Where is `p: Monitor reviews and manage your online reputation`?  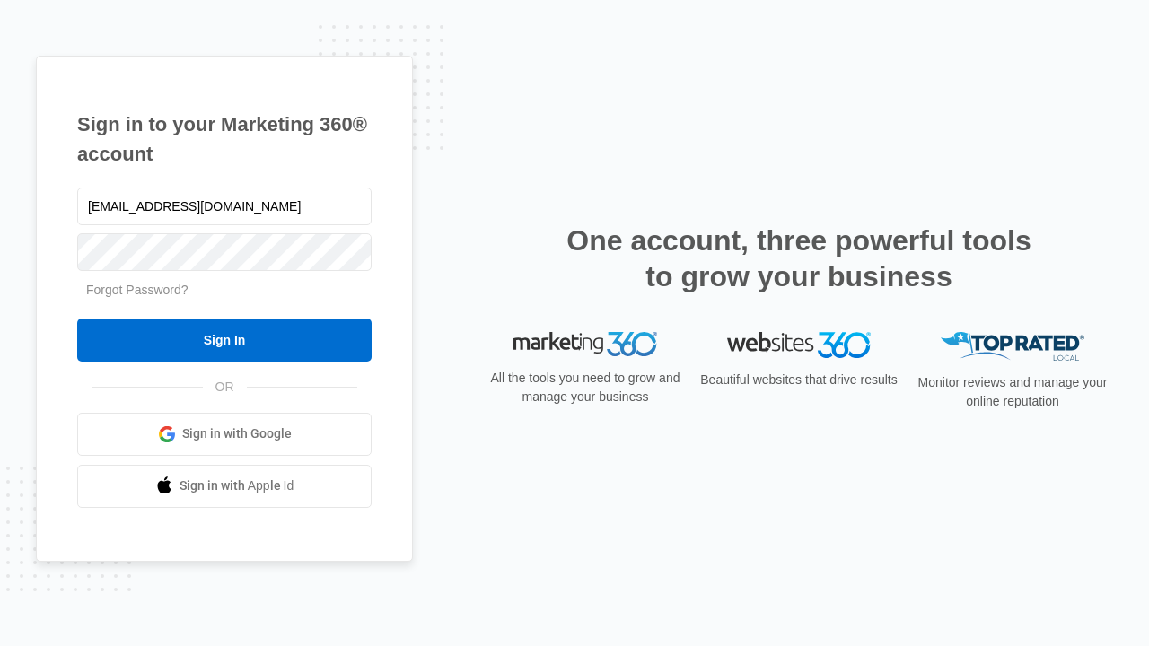 p: Monitor reviews and manage your online reputation is located at coordinates (1013, 392).